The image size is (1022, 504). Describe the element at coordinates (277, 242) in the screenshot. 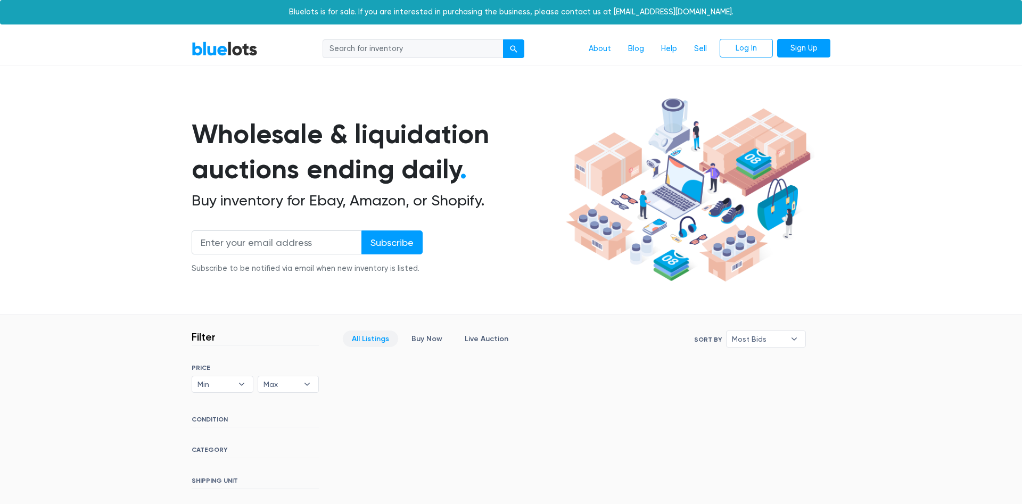

I see `input: Enter your email address` at that location.